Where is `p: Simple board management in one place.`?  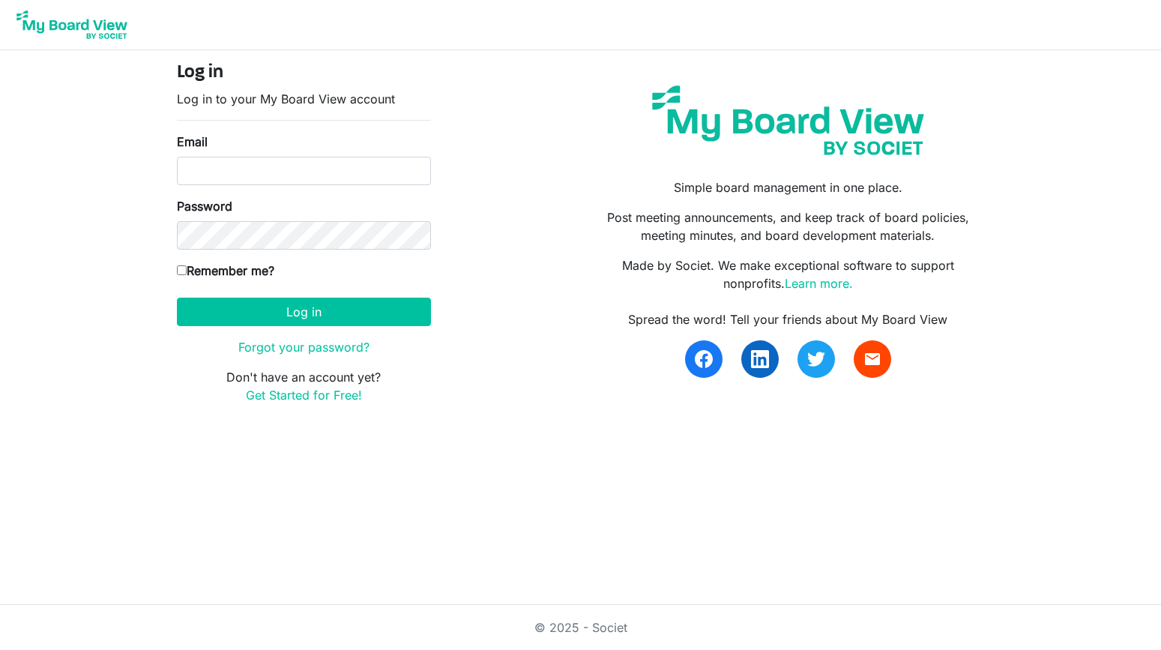
p: Simple board management in one place. is located at coordinates (788, 187).